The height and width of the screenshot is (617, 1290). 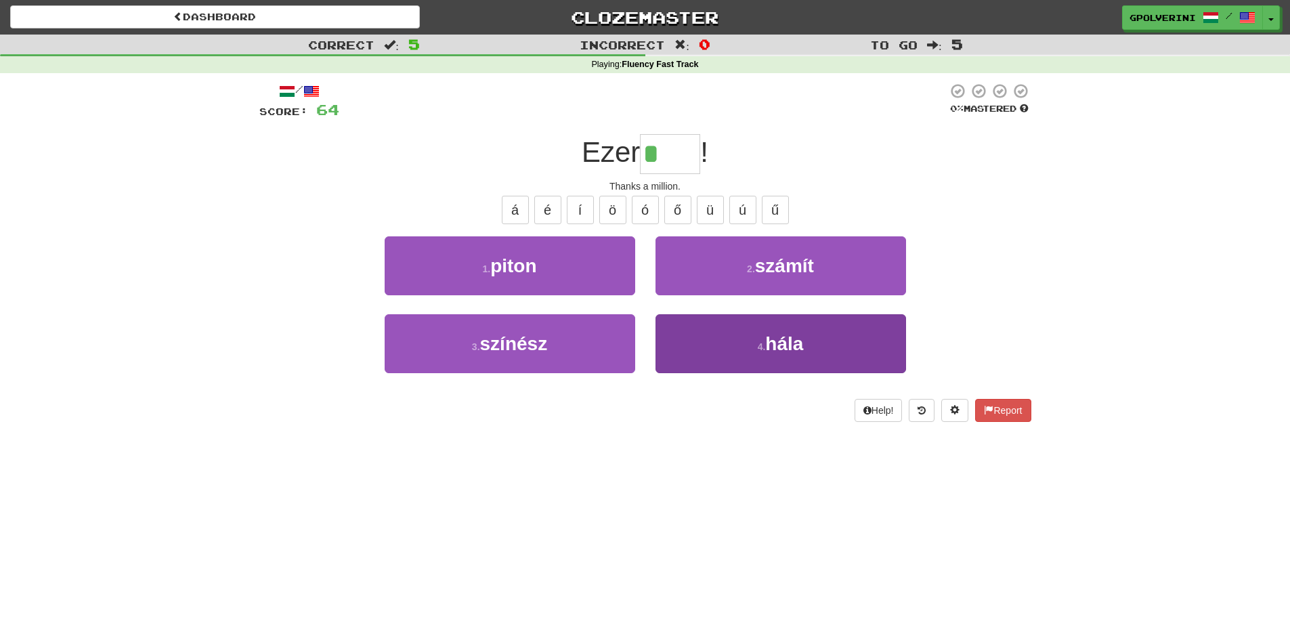 What do you see at coordinates (784, 343) in the screenshot?
I see `span: hála` at bounding box center [784, 343].